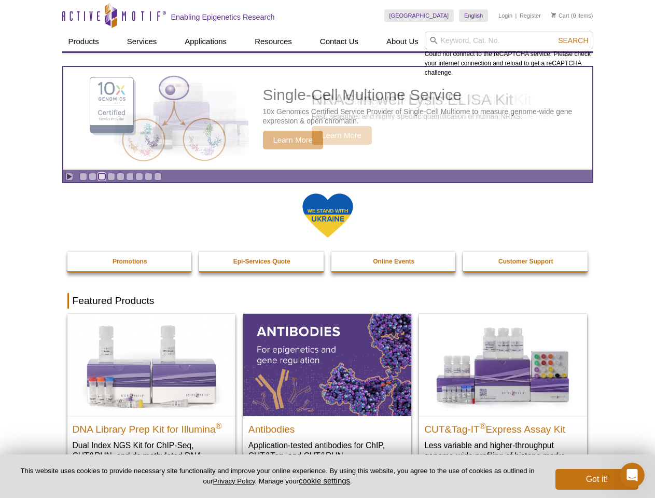 The height and width of the screenshot is (498, 655). What do you see at coordinates (151, 427) in the screenshot?
I see `h2: DNA Library Prep Kit for Illumina` at bounding box center [151, 427].